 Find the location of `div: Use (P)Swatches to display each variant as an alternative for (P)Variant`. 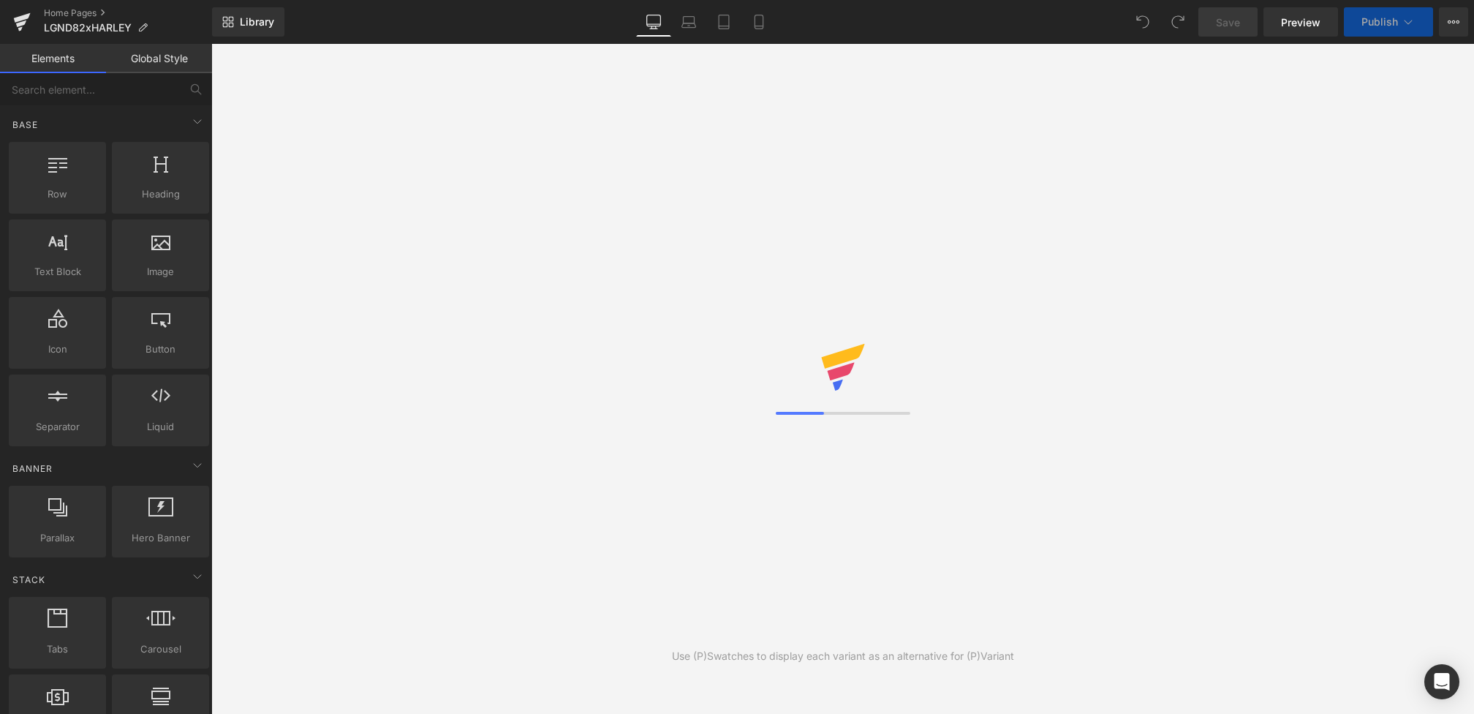

div: Use (P)Swatches to display each variant as an alternative for (P)Variant is located at coordinates (843, 656).